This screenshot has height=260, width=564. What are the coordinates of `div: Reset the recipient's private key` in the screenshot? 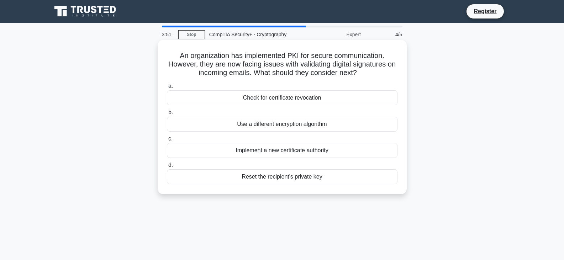 It's located at (282, 177).